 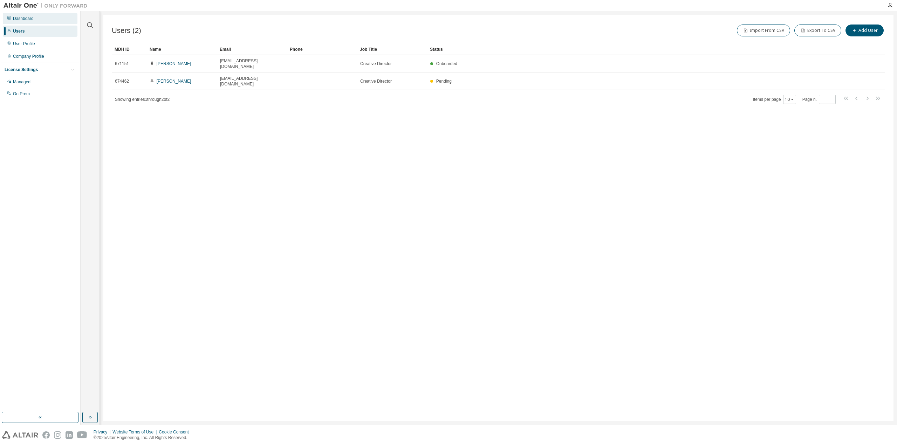 What do you see at coordinates (392, 49) in the screenshot?
I see `div: Job Title` at bounding box center [392, 49].